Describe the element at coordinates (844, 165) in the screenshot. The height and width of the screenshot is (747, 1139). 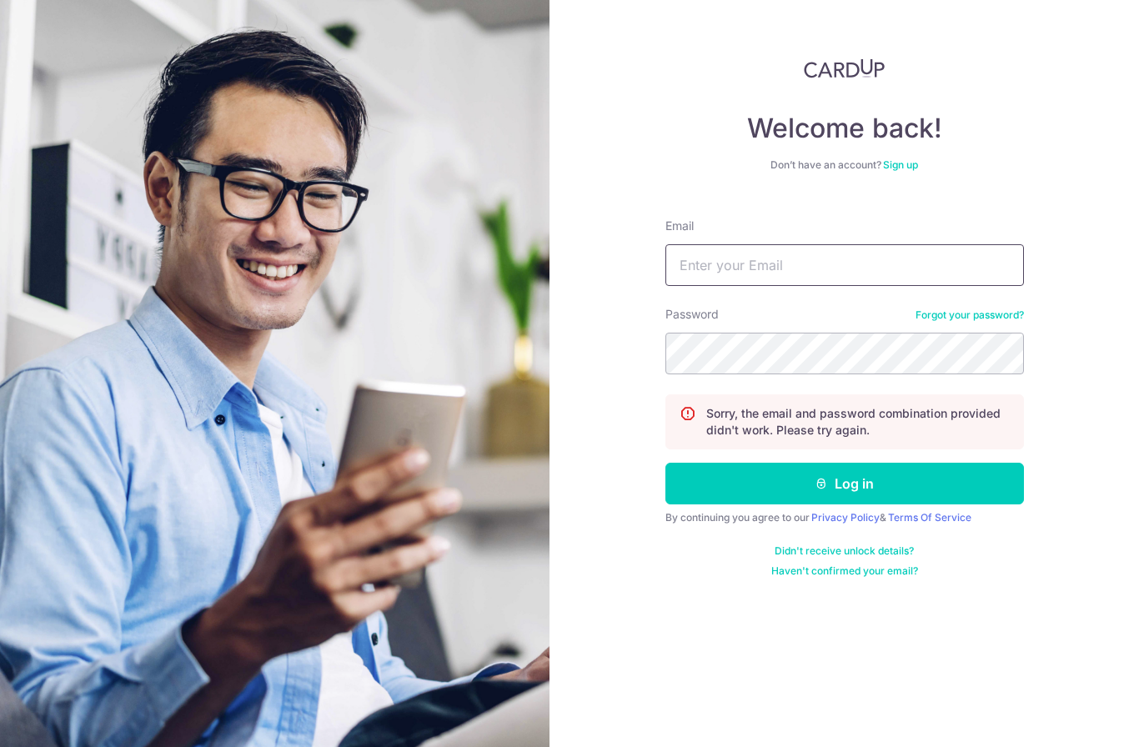
I see `div: Don’t have an account?` at that location.